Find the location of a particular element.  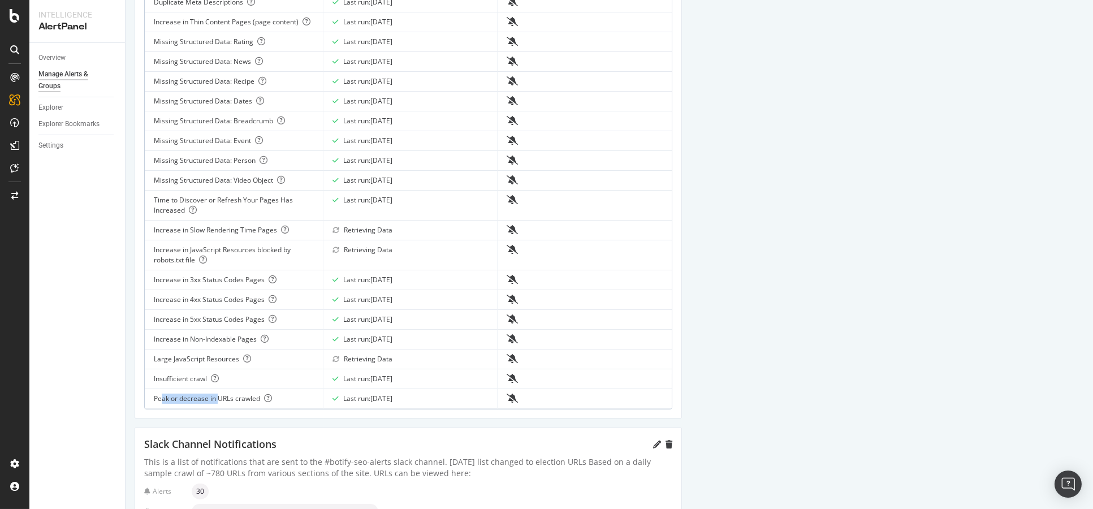

div: Increase in 4xx Status Codes Pages is located at coordinates (234, 300).